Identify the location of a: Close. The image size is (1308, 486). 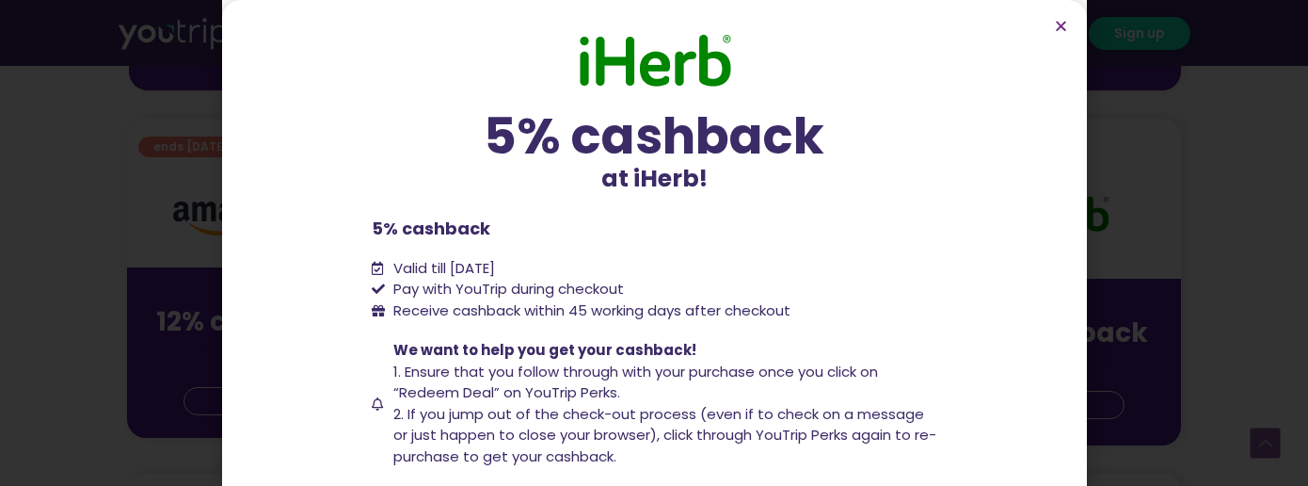
(1061, 25).